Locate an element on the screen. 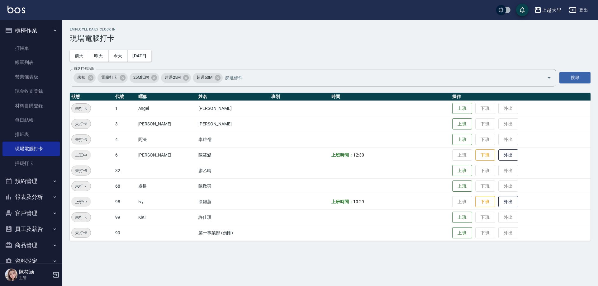  label: 篩選打卡記錄 is located at coordinates (84, 69).